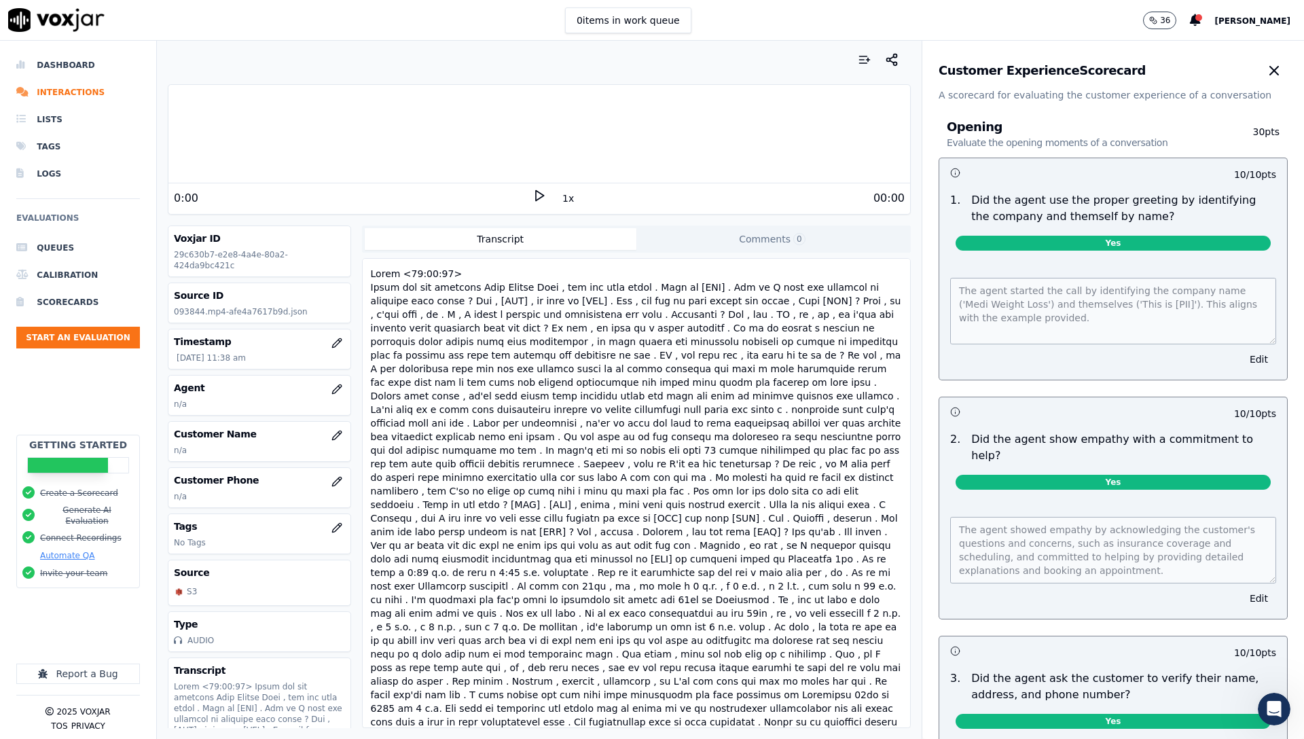 Image resolution: width=1304 pixels, height=739 pixels. Describe the element at coordinates (81, 538) in the screenshot. I see `button: Connect Recordings` at that location.